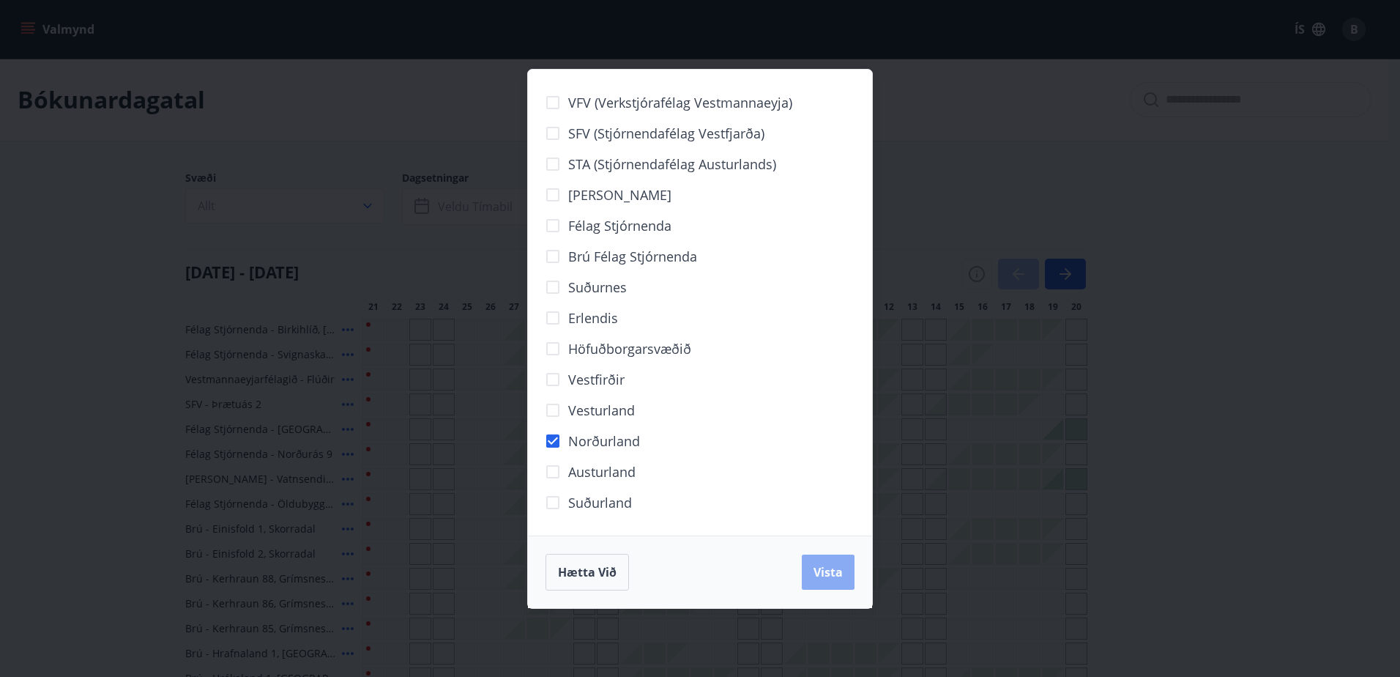  I want to click on button: Vista, so click(828, 572).